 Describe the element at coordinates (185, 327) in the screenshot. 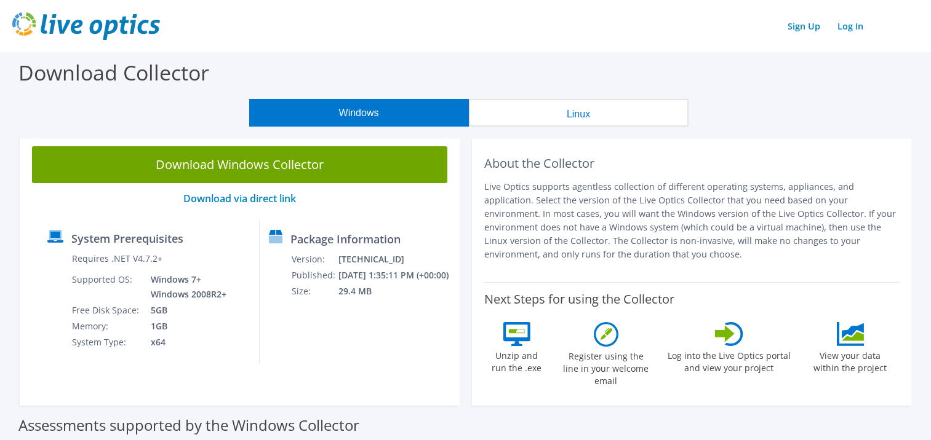

I see `td: 1GB` at that location.